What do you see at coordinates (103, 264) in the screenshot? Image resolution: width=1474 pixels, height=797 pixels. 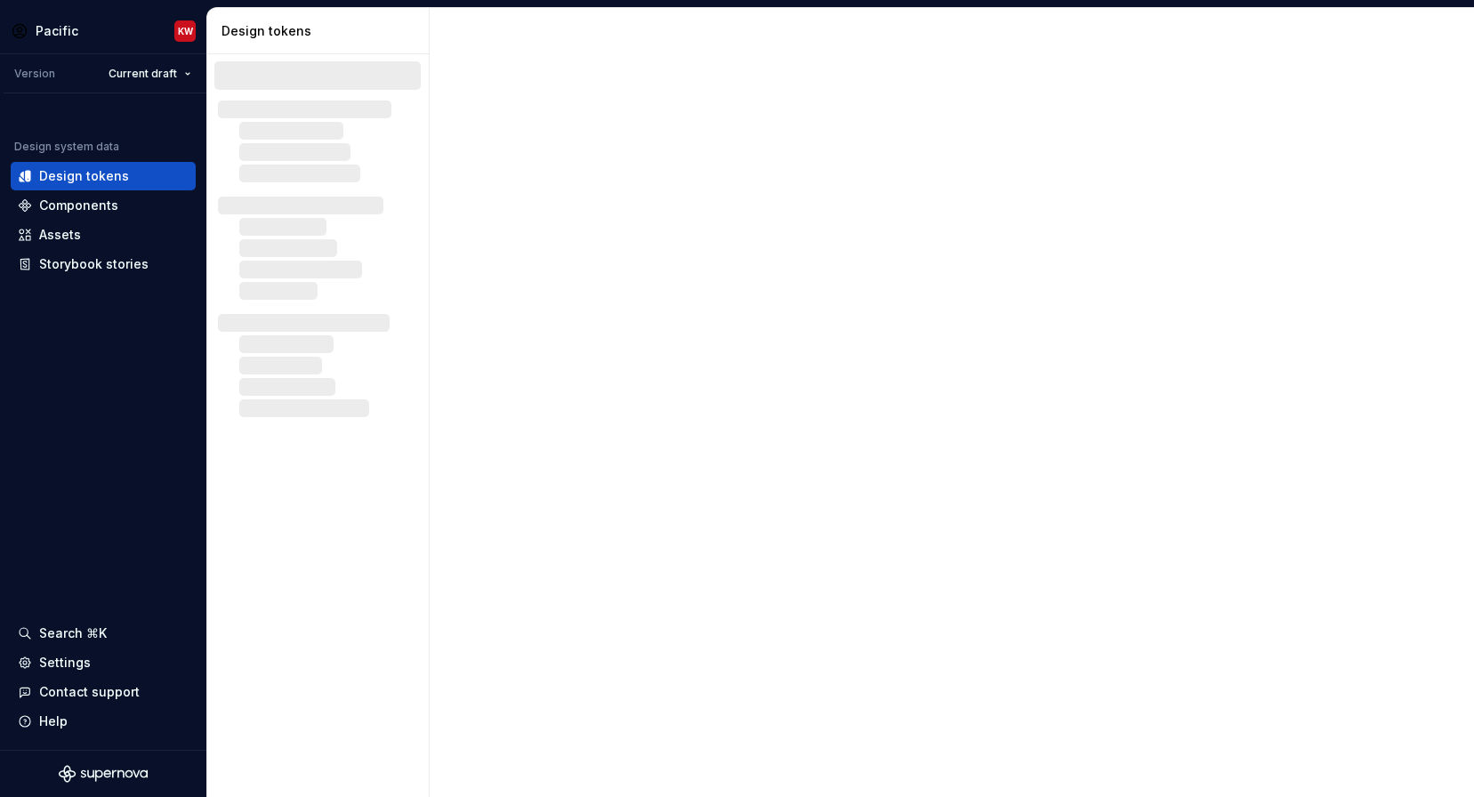 I see `a: Storybook stories` at bounding box center [103, 264].